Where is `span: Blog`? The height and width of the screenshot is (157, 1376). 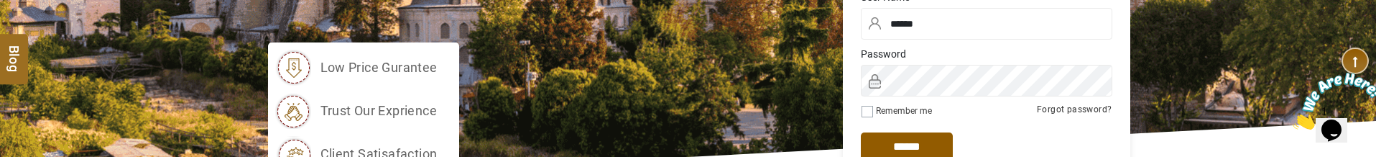 span: Blog is located at coordinates (14, 51).